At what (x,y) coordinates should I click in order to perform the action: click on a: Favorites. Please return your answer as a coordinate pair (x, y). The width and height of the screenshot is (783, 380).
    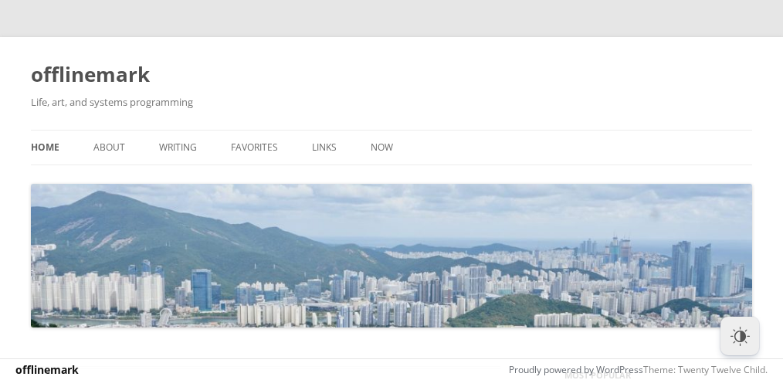
    Looking at the image, I should click on (254, 147).